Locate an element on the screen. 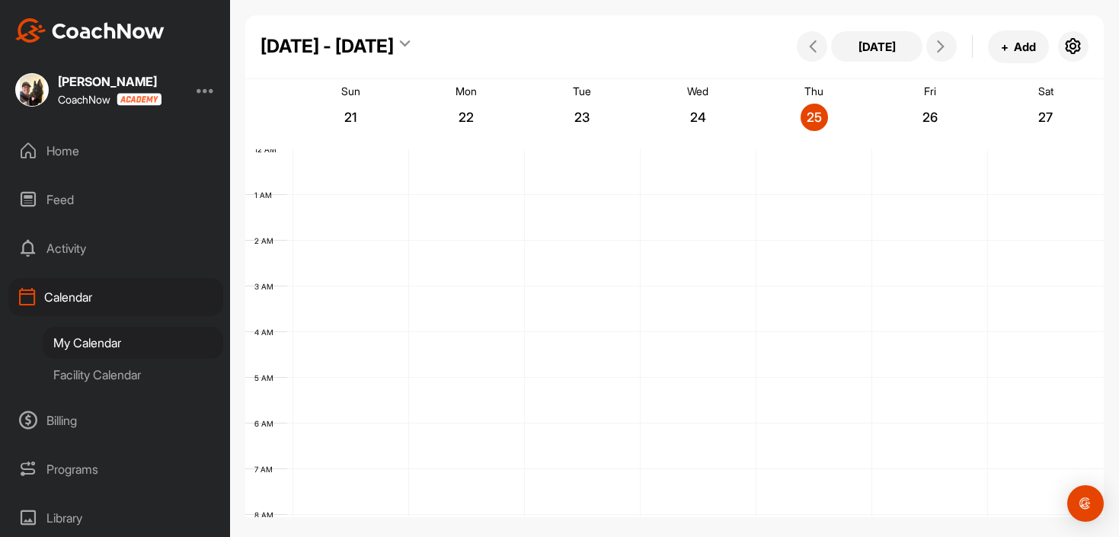  div: Programs is located at coordinates (116, 469).